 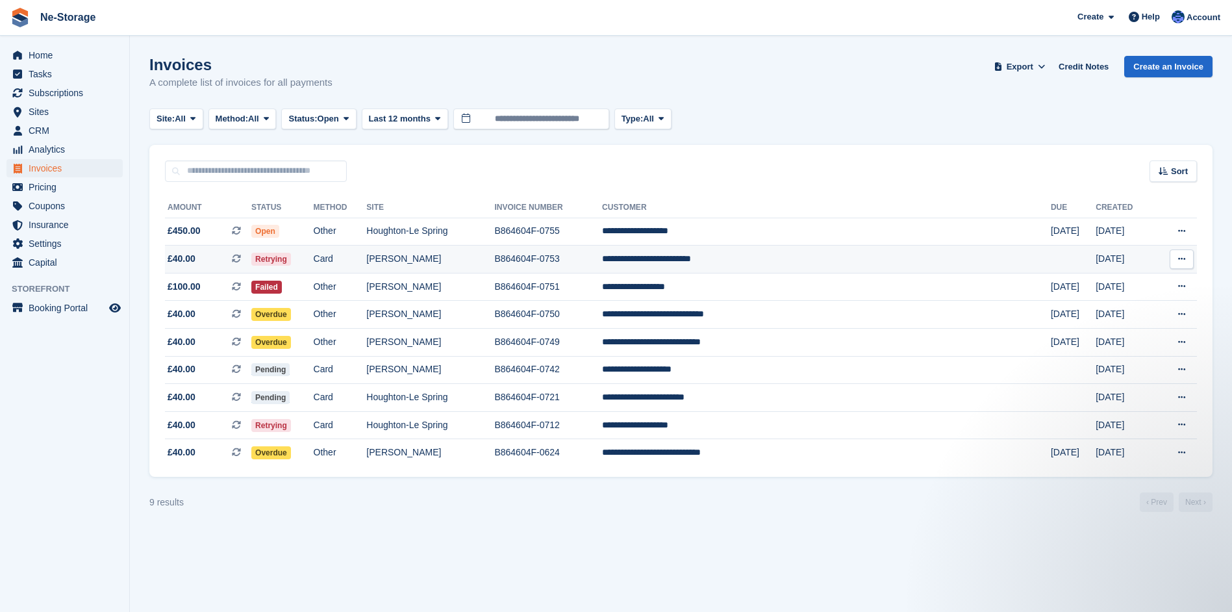 I want to click on button: Last 12 months, so click(x=405, y=119).